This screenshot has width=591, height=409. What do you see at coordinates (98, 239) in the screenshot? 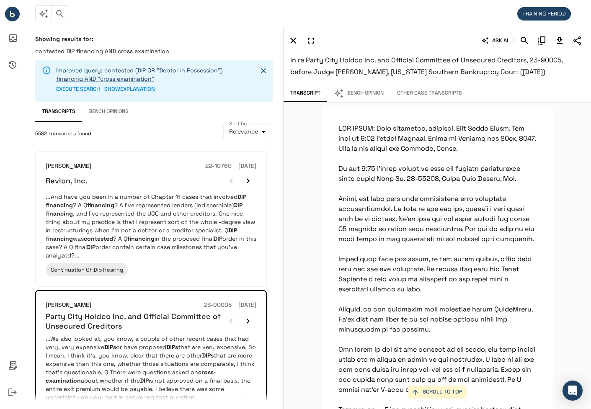
I see `em: contested` at bounding box center [98, 239].